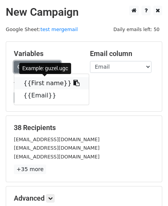  I want to click on a: Copy/paste..., so click(37, 67).